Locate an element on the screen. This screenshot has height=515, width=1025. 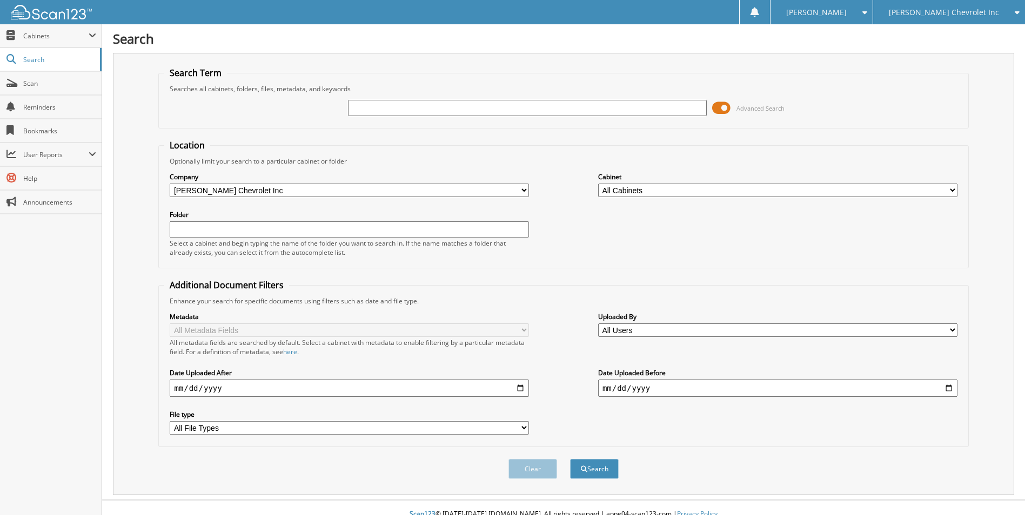
span: Bookmarks is located at coordinates (59, 131).